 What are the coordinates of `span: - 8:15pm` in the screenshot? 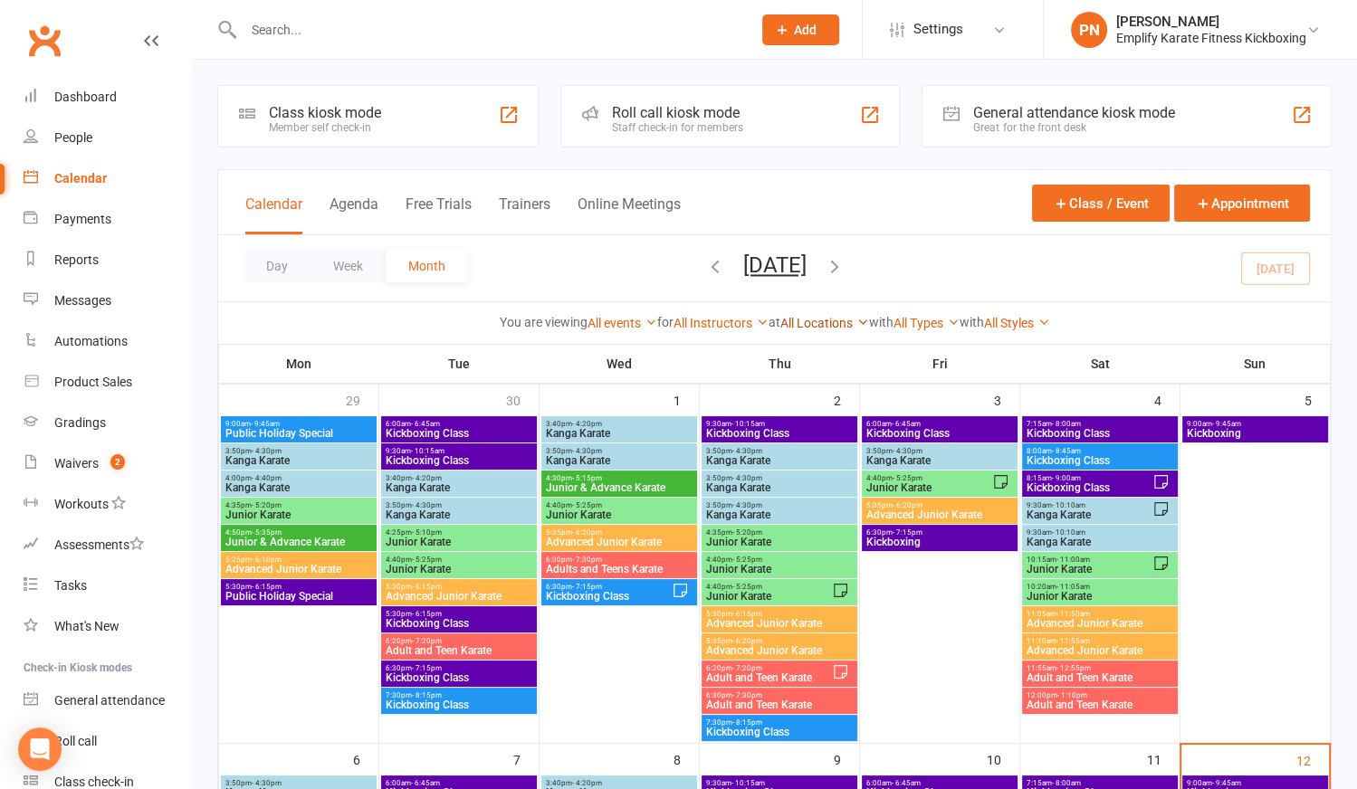 It's located at (426, 695).